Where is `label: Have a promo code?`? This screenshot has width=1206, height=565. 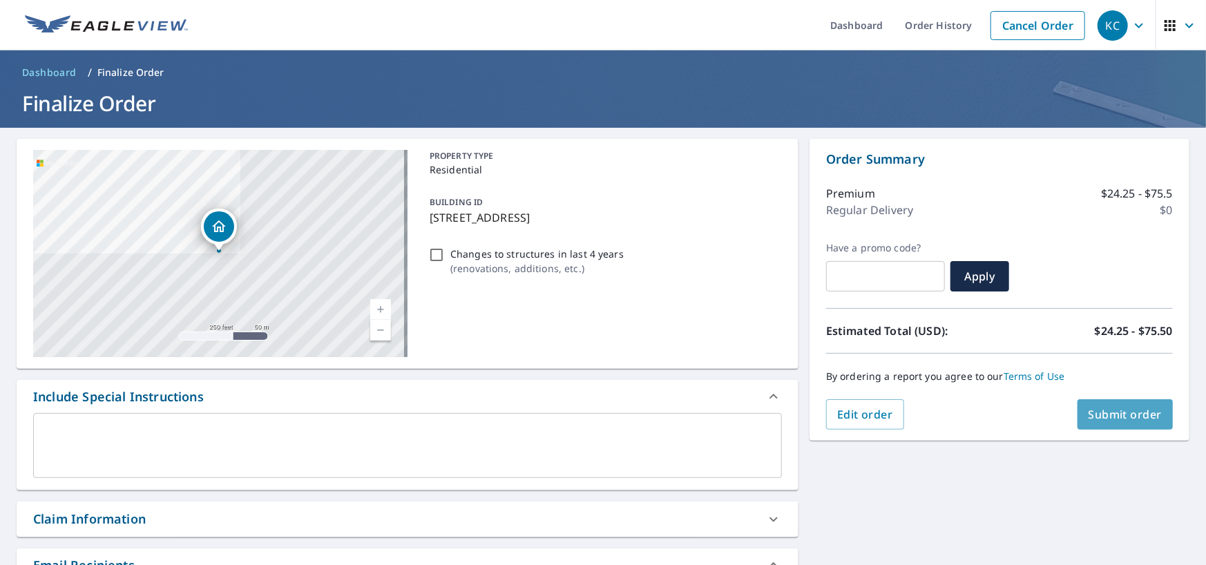 label: Have a promo code? is located at coordinates (885, 248).